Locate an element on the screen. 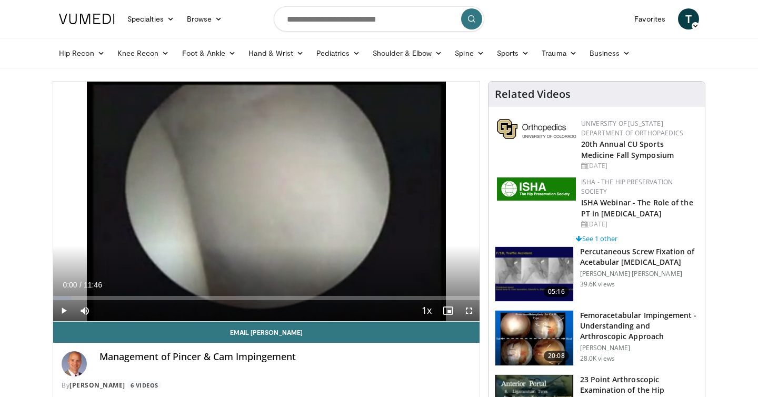  p: 39.6K views is located at coordinates (598, 284).